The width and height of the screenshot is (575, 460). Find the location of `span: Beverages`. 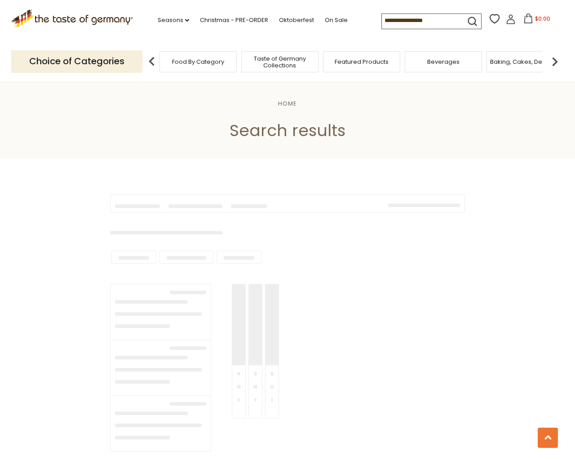

span: Beverages is located at coordinates (443, 62).